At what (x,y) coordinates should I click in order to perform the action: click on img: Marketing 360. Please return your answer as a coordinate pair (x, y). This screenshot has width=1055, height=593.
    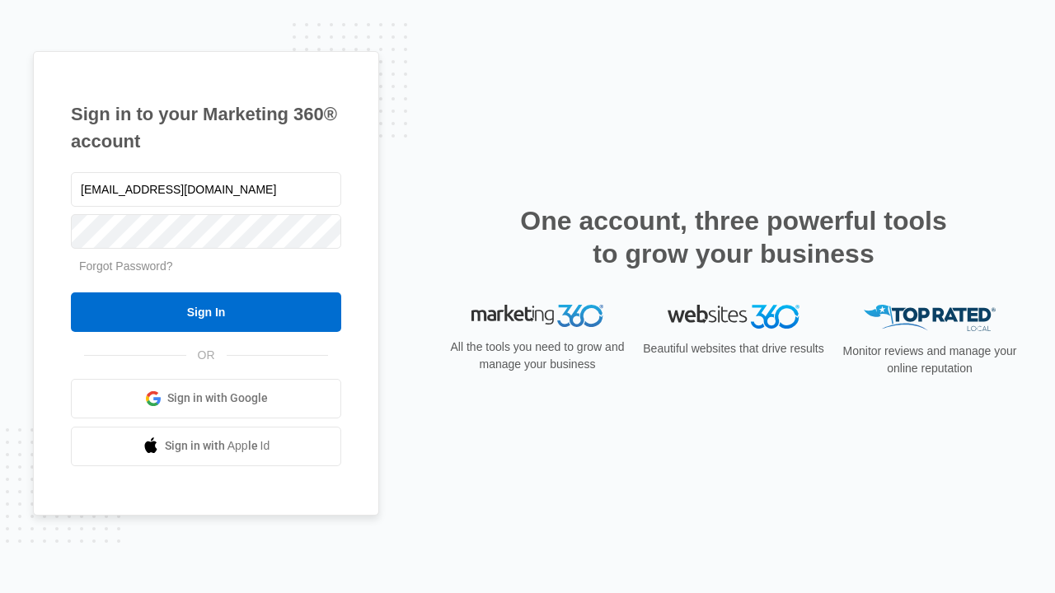
    Looking at the image, I should click on (537, 316).